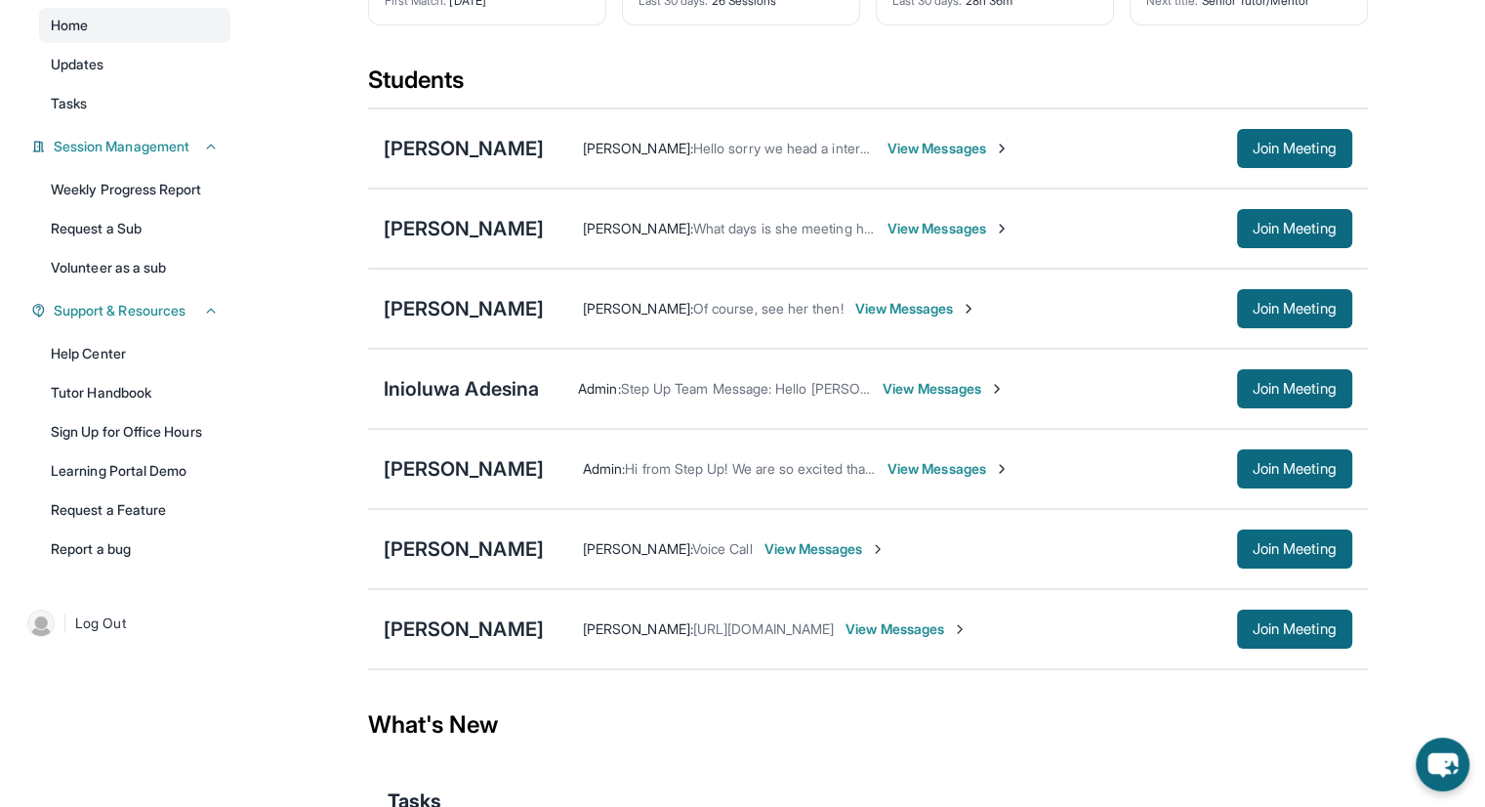 Image resolution: width=1485 pixels, height=807 pixels. What do you see at coordinates (135, 432) in the screenshot?
I see `a: Sign Up for Office Hours` at bounding box center [135, 432].